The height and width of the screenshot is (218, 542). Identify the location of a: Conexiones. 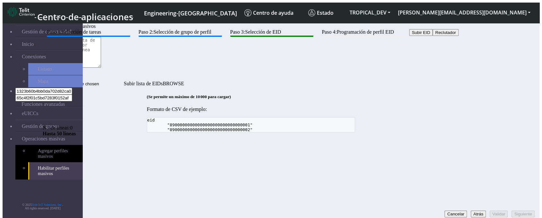
(49, 57).